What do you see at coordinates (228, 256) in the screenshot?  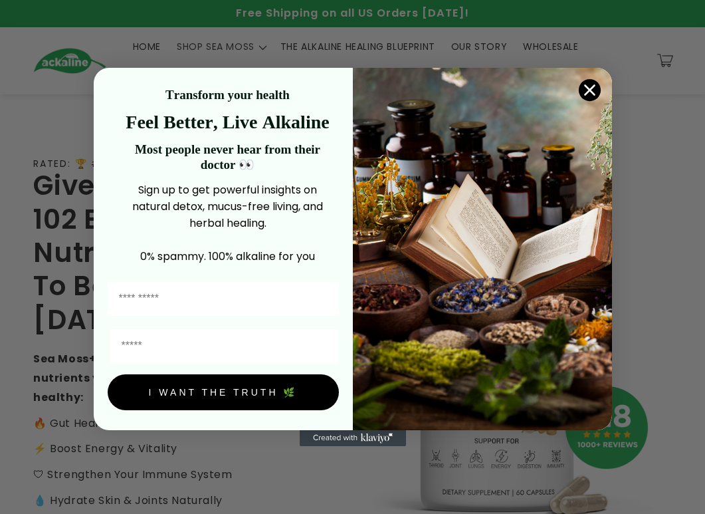 I see `p: 0% spammy. 100% alkaline for you` at bounding box center [228, 256].